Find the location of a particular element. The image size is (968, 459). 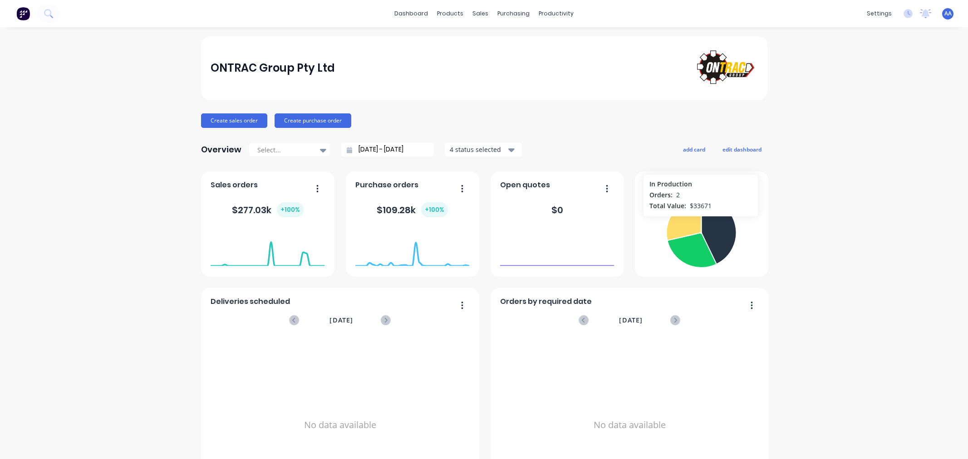

div: ONTRAC Group Pty Ltd is located at coordinates (273, 68).